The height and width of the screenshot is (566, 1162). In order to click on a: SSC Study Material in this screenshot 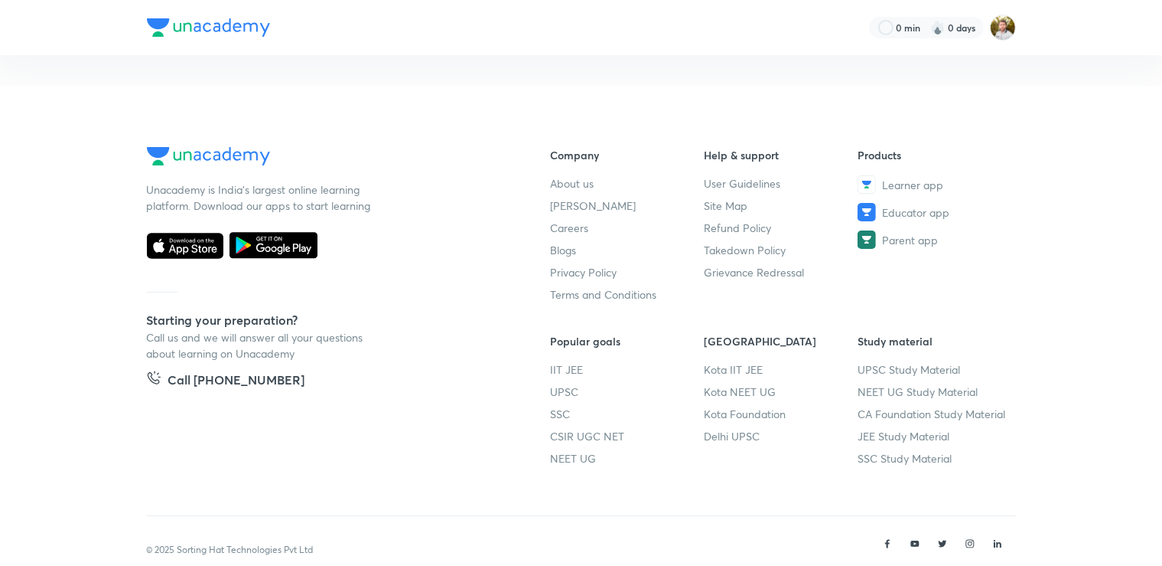, I will do `click(934, 458)`.